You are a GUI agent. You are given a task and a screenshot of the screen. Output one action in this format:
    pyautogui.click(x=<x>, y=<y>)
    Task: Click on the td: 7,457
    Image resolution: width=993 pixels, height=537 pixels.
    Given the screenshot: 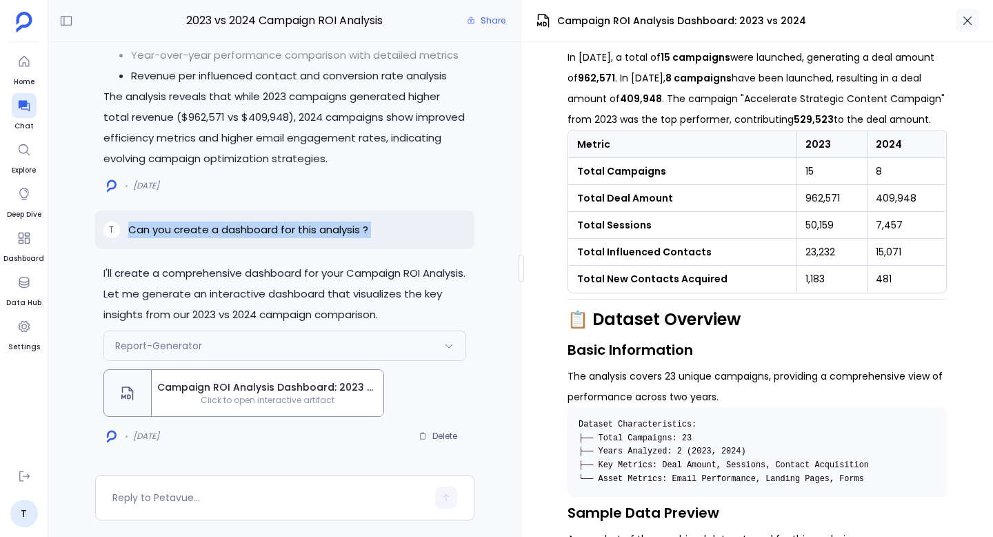 What is the action you would take?
    pyautogui.click(x=906, y=225)
    